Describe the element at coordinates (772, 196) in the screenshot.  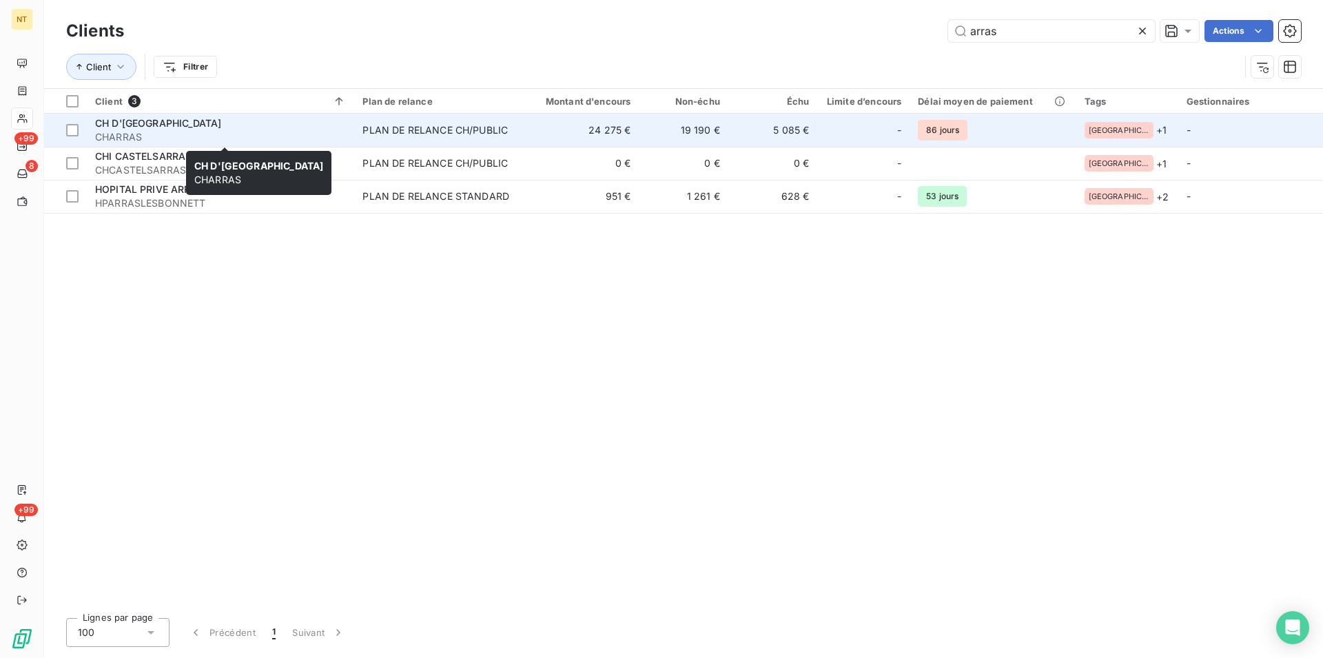
I see `td: 628 €` at that location.